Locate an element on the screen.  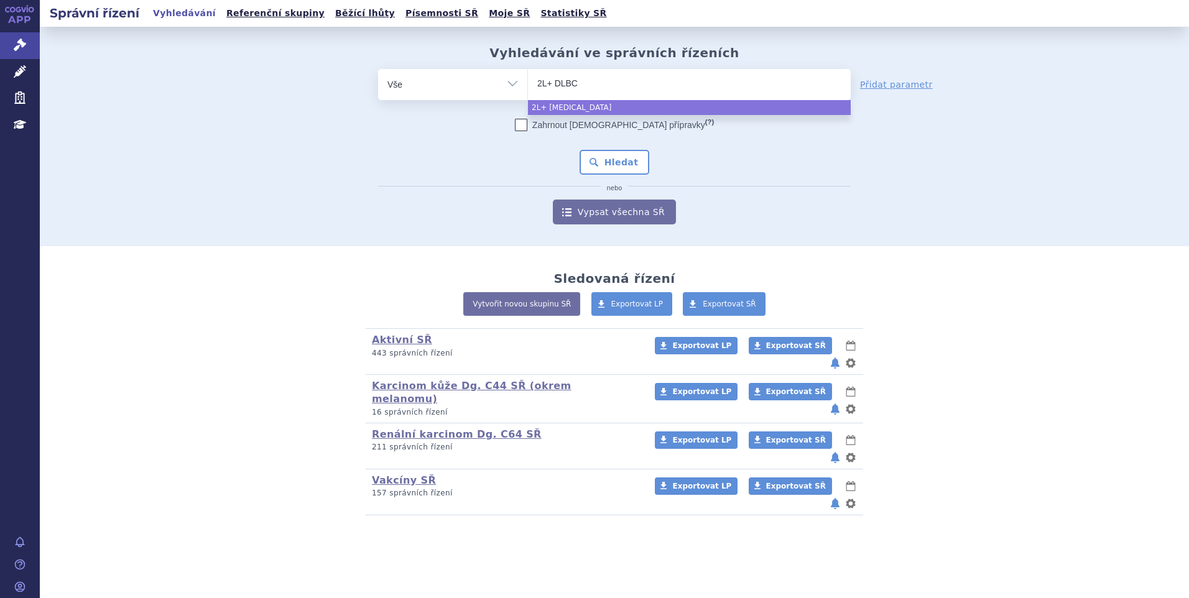
a: Moje SŘ is located at coordinates (509, 13).